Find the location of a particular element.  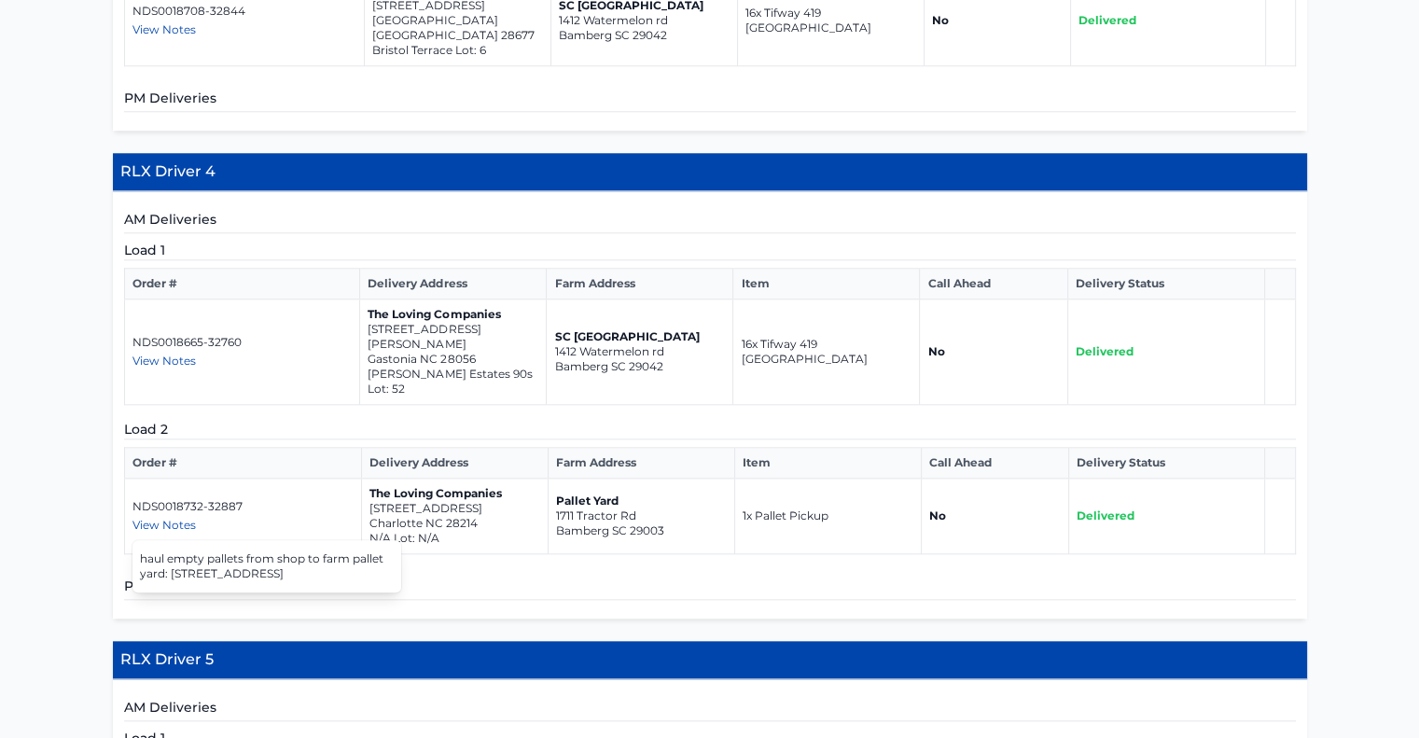

h4: RLX Driver 4 is located at coordinates (710, 172).